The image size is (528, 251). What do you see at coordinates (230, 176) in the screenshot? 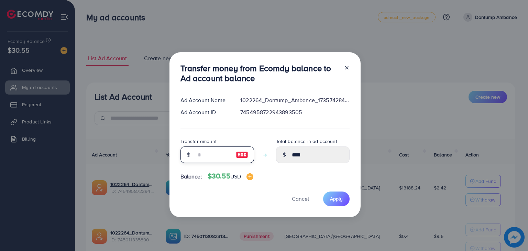
I see `h4: $30.55` at bounding box center [230, 176].